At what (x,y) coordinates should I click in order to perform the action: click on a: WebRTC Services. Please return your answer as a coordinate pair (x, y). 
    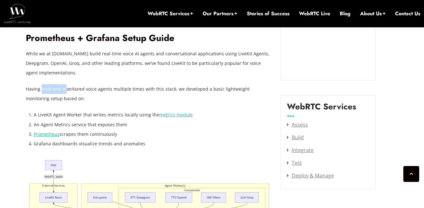
    Looking at the image, I should click on (170, 14).